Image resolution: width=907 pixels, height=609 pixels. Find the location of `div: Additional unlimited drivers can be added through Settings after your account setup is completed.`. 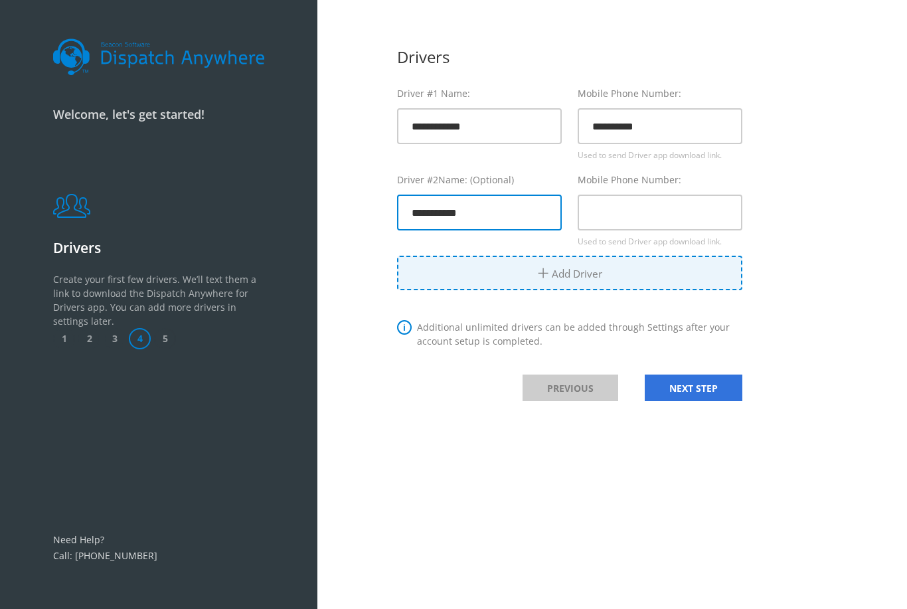

div: Additional unlimited drivers can be added through Settings after your account setup is completed. is located at coordinates (570, 334).